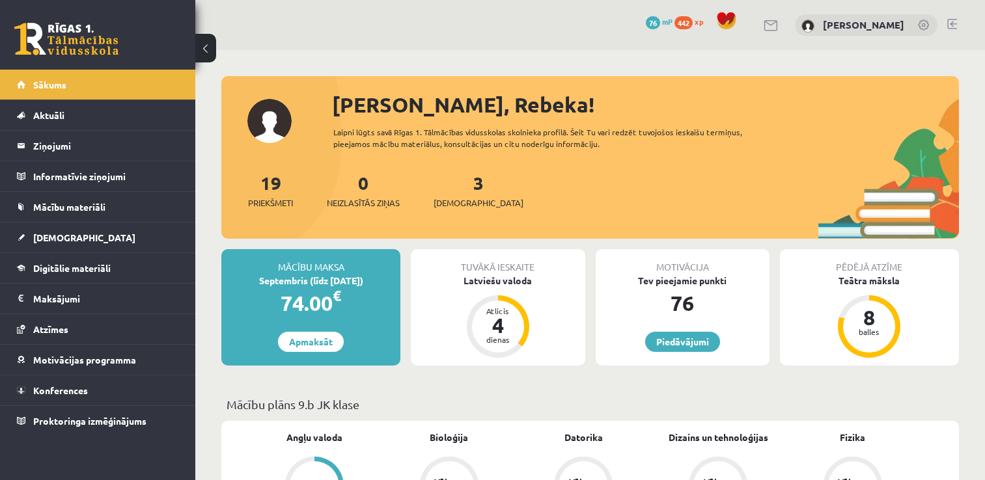 The image size is (985, 480). I want to click on a: Proktoringa izmēģinājums, so click(98, 421).